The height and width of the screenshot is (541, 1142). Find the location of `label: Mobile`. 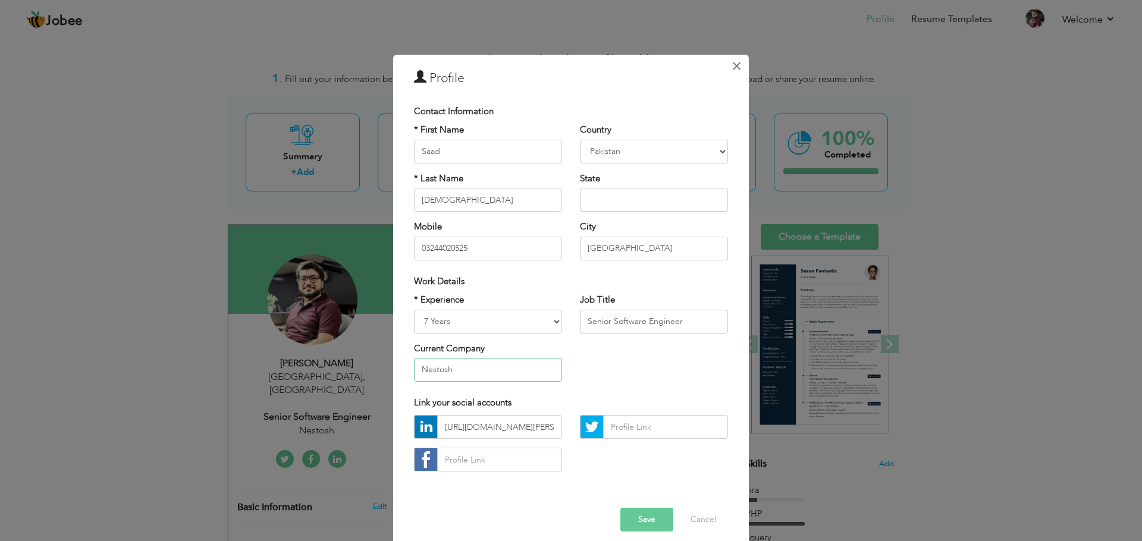

label: Mobile is located at coordinates (428, 227).